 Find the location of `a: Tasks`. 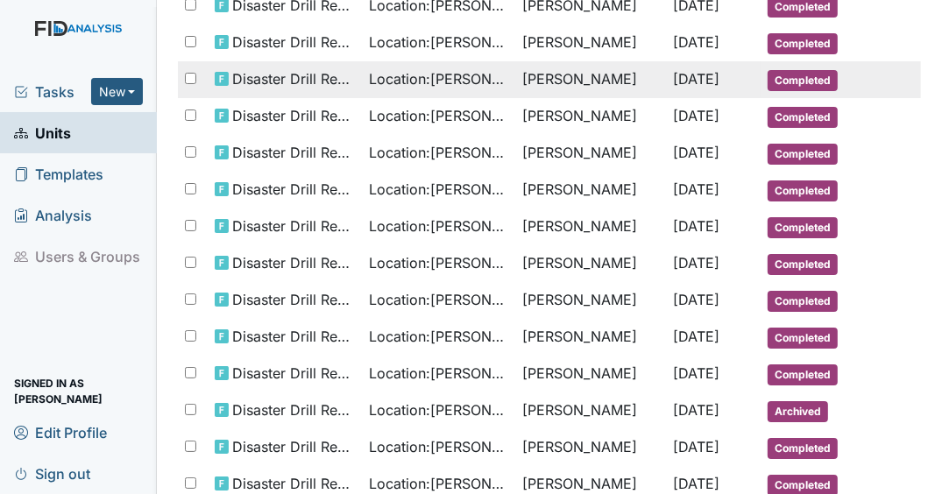

a: Tasks is located at coordinates (53, 92).